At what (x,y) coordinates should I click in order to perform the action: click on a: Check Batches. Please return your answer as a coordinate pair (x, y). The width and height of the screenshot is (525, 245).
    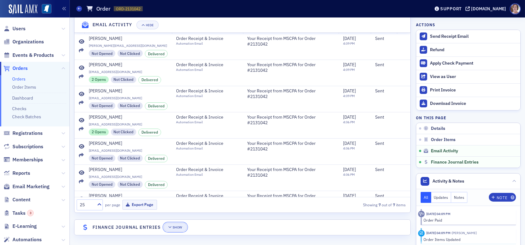
    Looking at the image, I should click on (26, 117).